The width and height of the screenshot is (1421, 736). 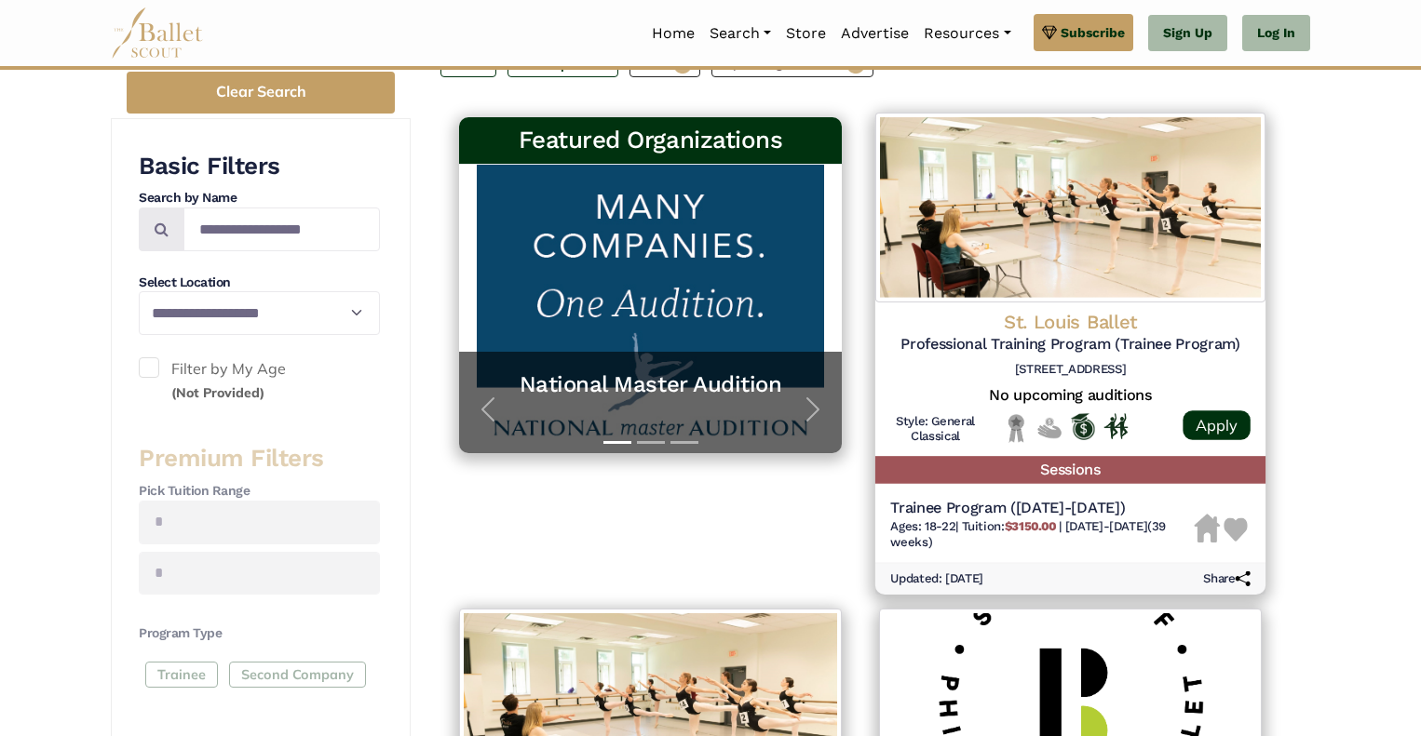 What do you see at coordinates (1070, 395) in the screenshot?
I see `h5: No upcoming auditions` at bounding box center [1070, 395].